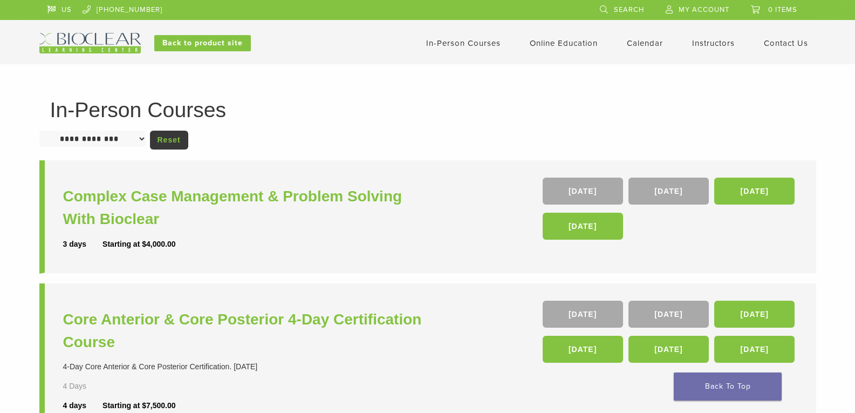  What do you see at coordinates (564, 43) in the screenshot?
I see `a: Online Education` at bounding box center [564, 43].